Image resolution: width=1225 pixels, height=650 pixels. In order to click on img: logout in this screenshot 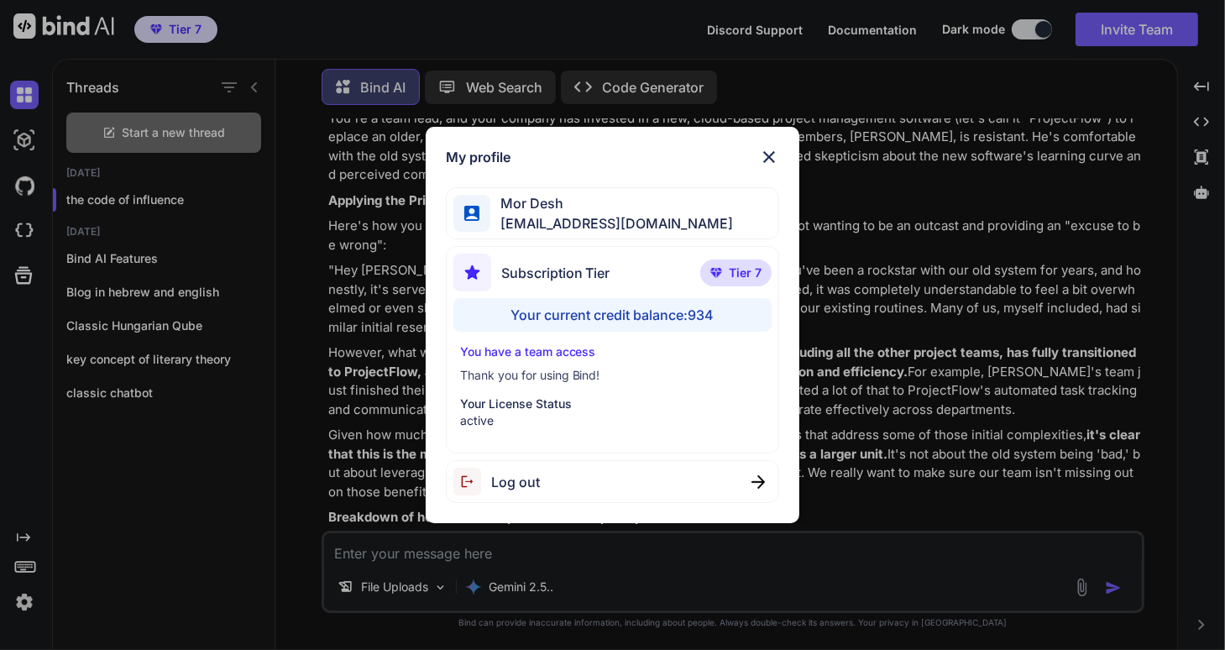, I will do `click(472, 481)`.